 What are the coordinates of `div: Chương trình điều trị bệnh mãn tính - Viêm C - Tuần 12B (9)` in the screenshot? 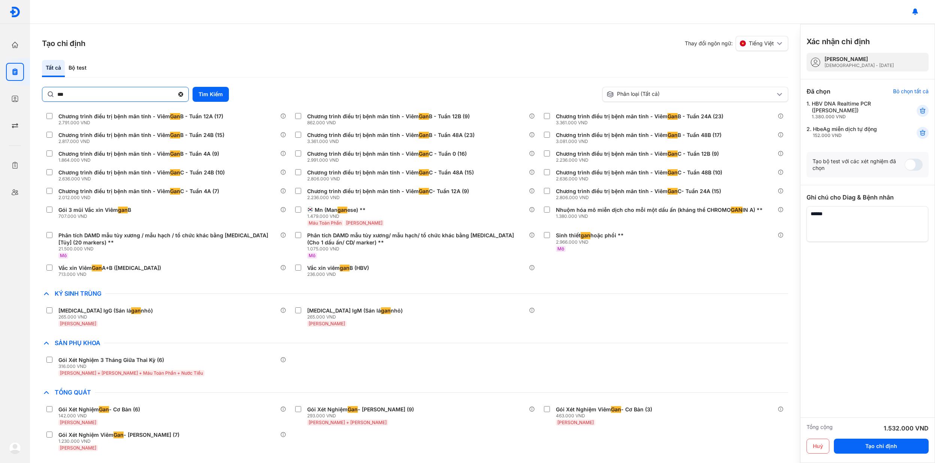 It's located at (637, 154).